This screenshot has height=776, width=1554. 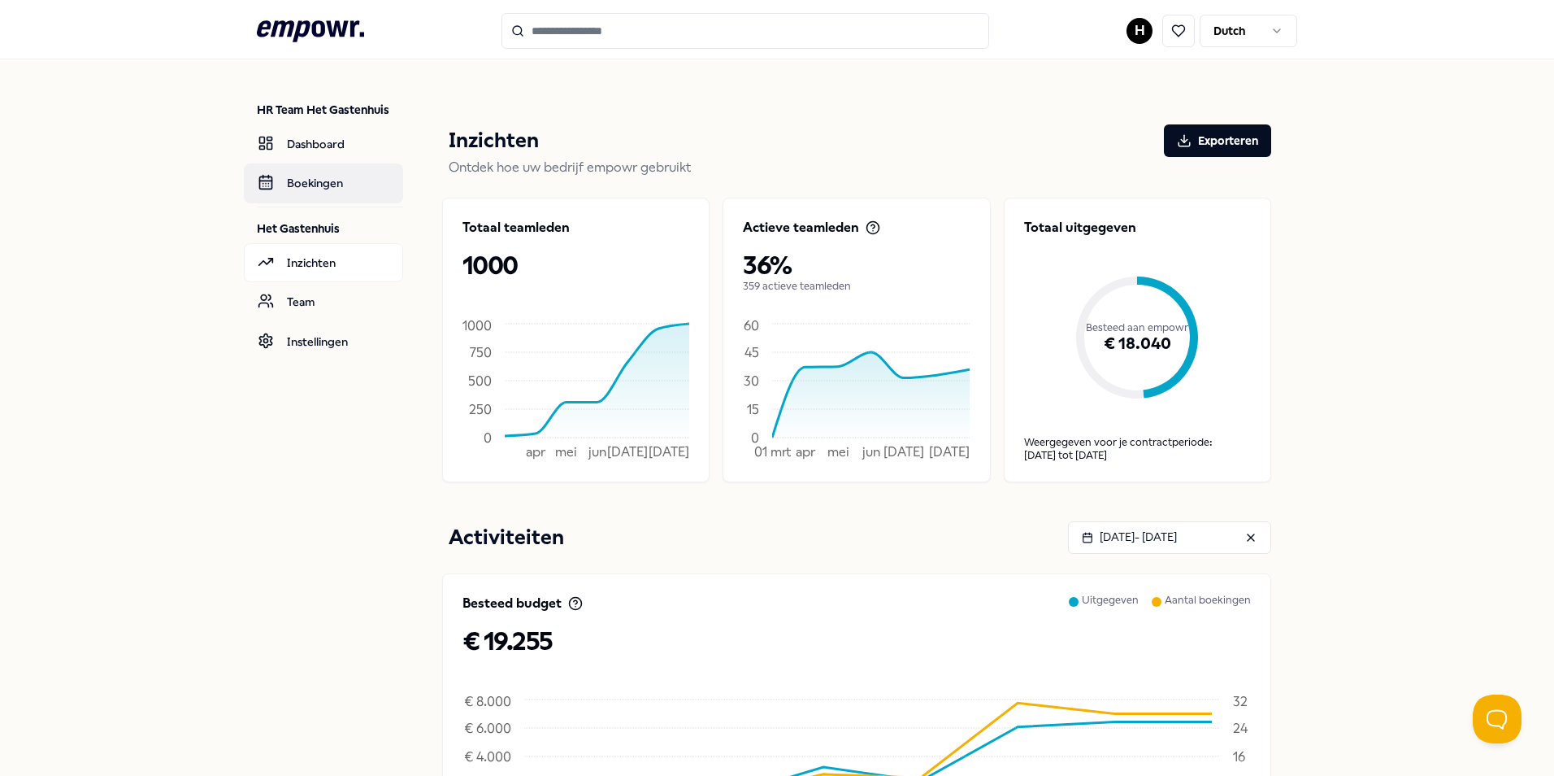 I want to click on a: Dashboard, so click(x=324, y=144).